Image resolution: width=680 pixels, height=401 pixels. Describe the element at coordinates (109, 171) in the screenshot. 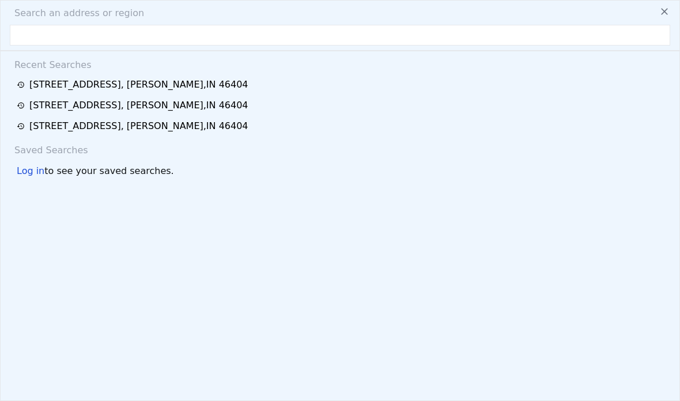

I see `span: to see your saved searches.` at that location.